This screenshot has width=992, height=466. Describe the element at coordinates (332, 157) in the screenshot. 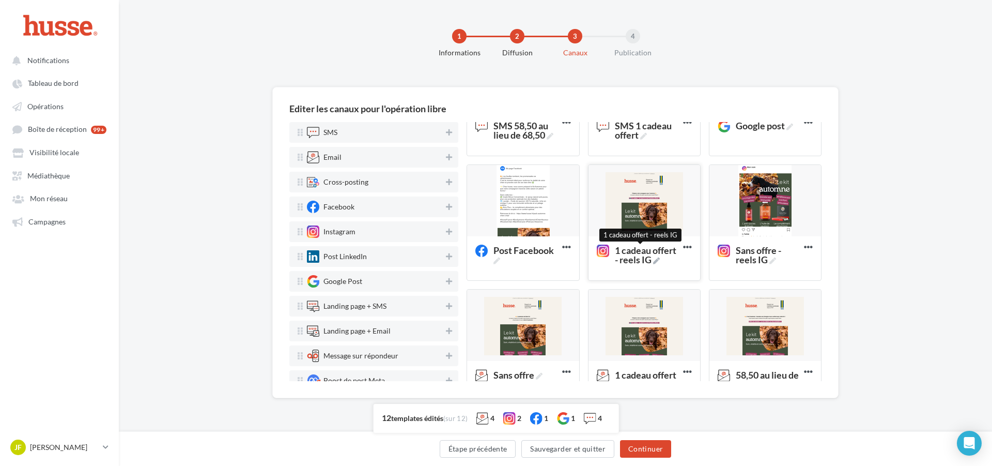

I see `div: Email` at that location.